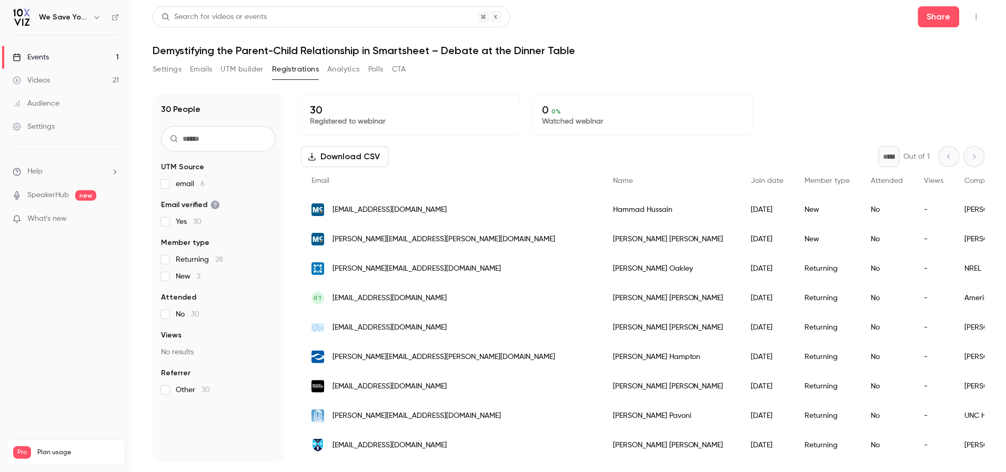 The width and height of the screenshot is (1006, 472). Describe the element at coordinates (86, 196) in the screenshot. I see `span: new` at that location.